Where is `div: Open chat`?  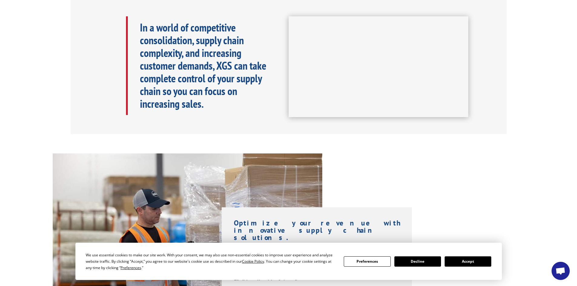
div: Open chat is located at coordinates (560, 271).